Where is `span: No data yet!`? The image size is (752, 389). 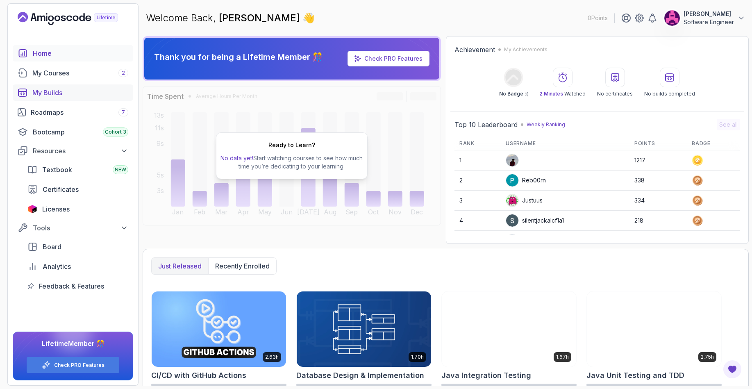 span: No data yet! is located at coordinates (237, 158).